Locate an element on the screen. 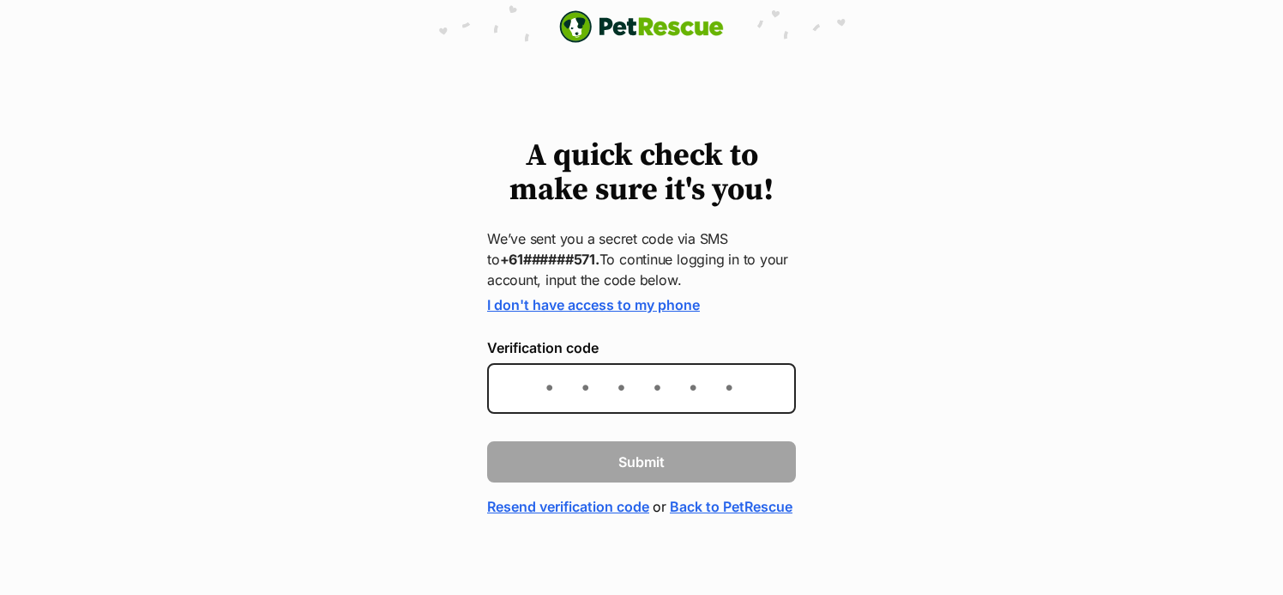 The height and width of the screenshot is (595, 1283). button: Submit is located at coordinates (642, 462).